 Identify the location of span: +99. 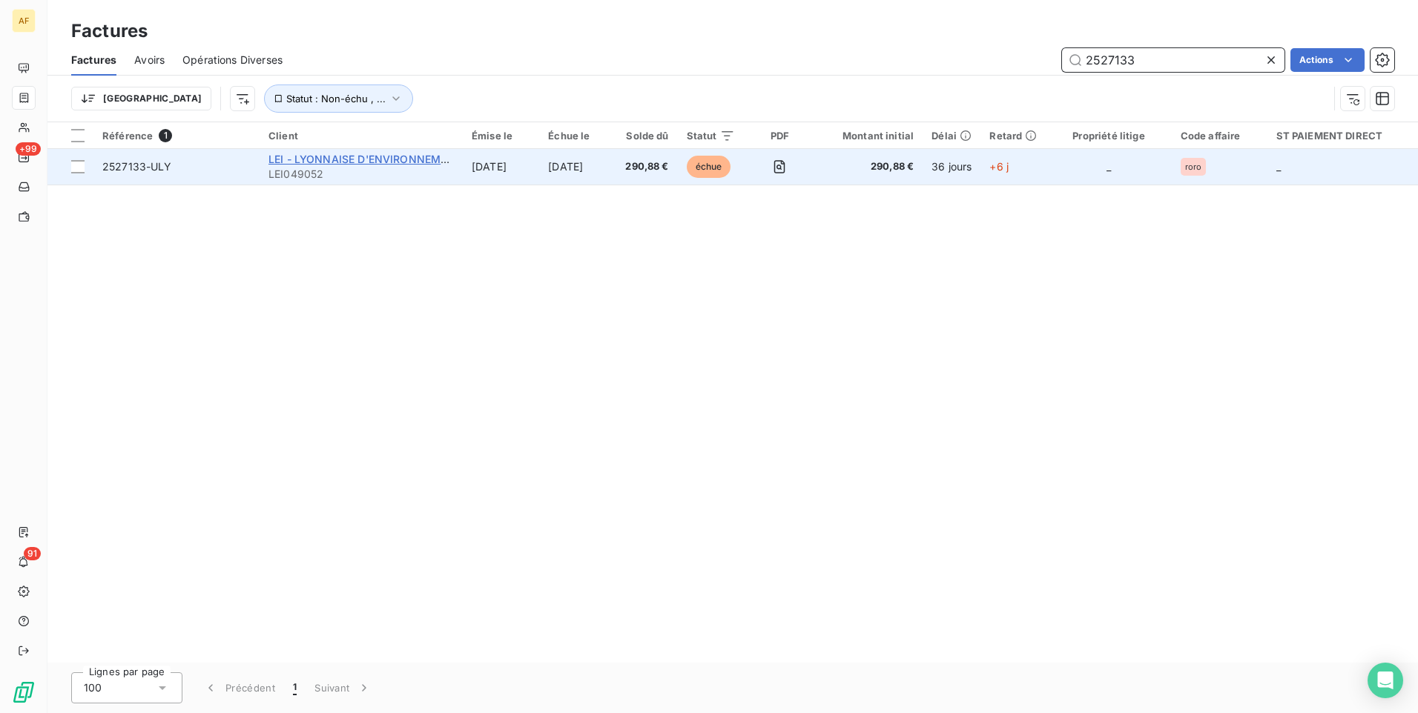
(28, 149).